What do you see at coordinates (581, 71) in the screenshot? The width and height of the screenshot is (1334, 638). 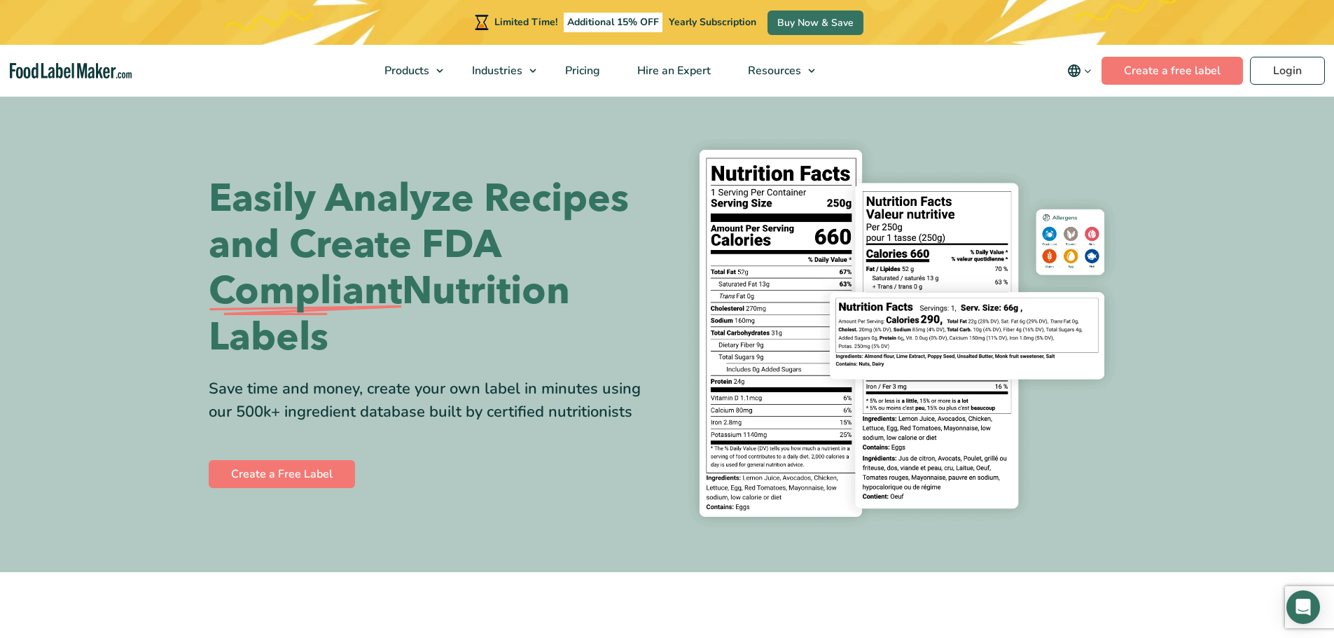 I see `span: Pricing` at bounding box center [581, 71].